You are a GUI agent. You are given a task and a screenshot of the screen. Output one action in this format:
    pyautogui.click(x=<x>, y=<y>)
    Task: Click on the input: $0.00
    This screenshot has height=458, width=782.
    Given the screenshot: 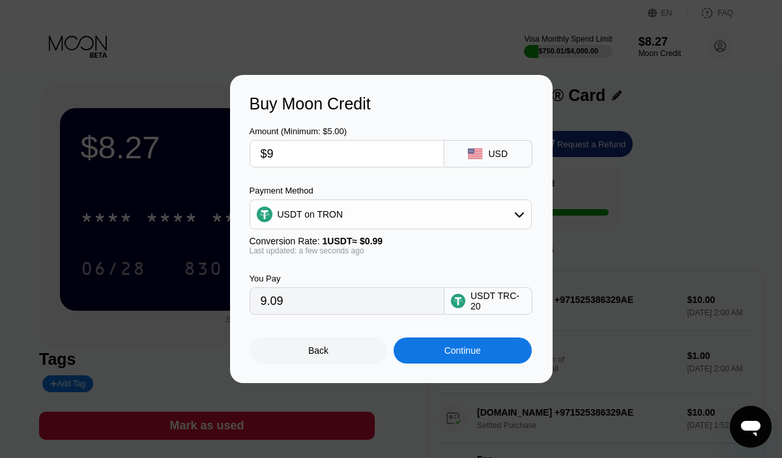 What is the action you would take?
    pyautogui.click(x=347, y=154)
    